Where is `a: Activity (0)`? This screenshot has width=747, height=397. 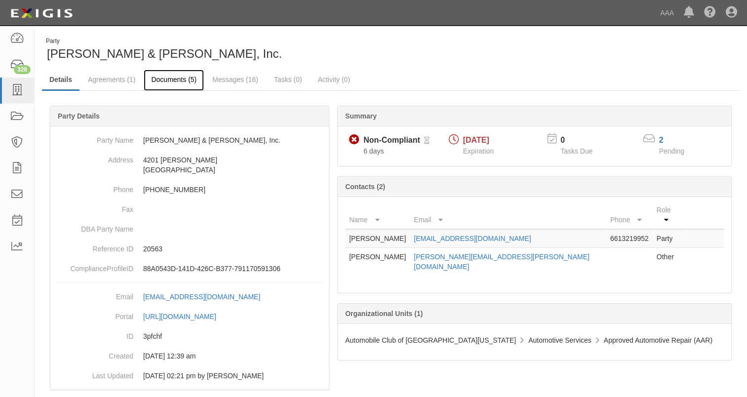
a: Activity (0) is located at coordinates (334, 80).